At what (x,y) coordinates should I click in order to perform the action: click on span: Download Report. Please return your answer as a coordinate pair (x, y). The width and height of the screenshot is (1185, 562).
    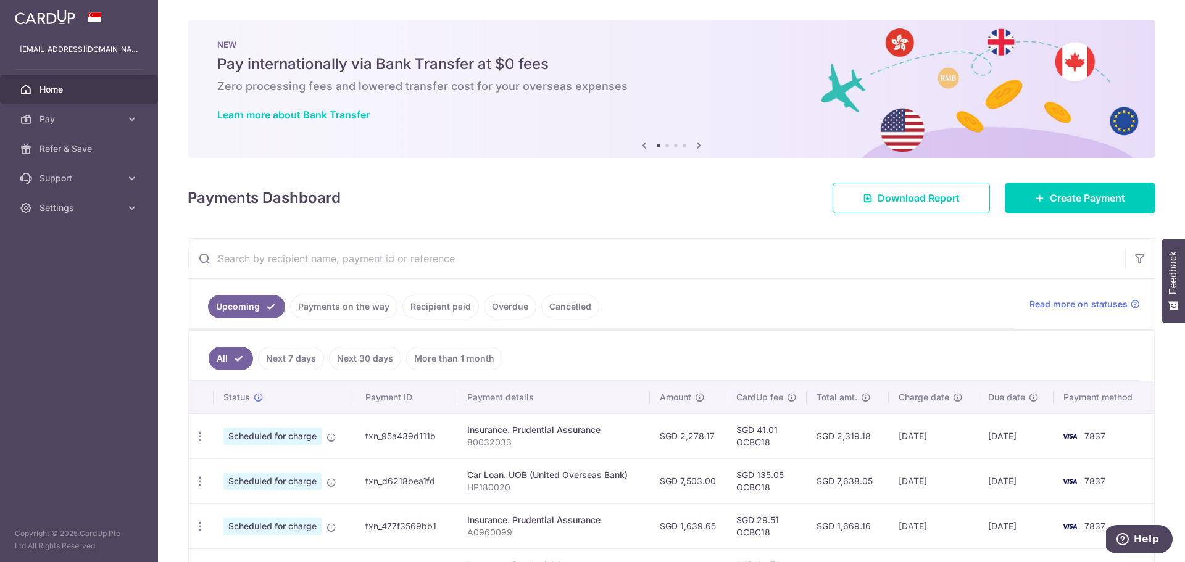
    Looking at the image, I should click on (919, 198).